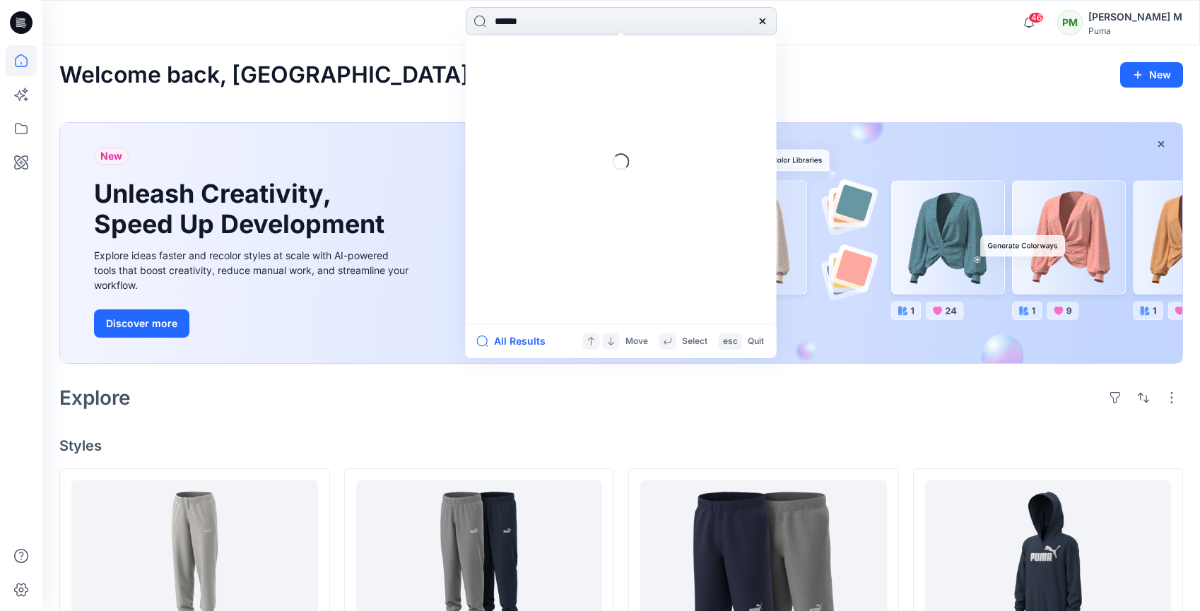  What do you see at coordinates (516, 341) in the screenshot?
I see `a: All Results` at bounding box center [516, 341].